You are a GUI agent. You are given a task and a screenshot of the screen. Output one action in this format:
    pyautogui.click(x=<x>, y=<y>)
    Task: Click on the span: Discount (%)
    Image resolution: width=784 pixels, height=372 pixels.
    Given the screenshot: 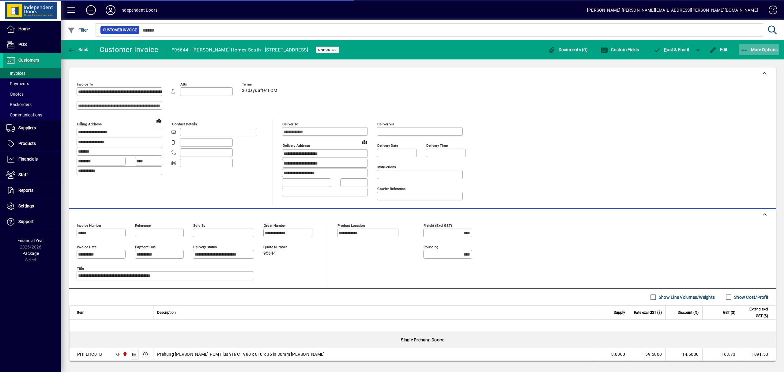 What is the action you would take?
    pyautogui.click(x=688, y=312)
    